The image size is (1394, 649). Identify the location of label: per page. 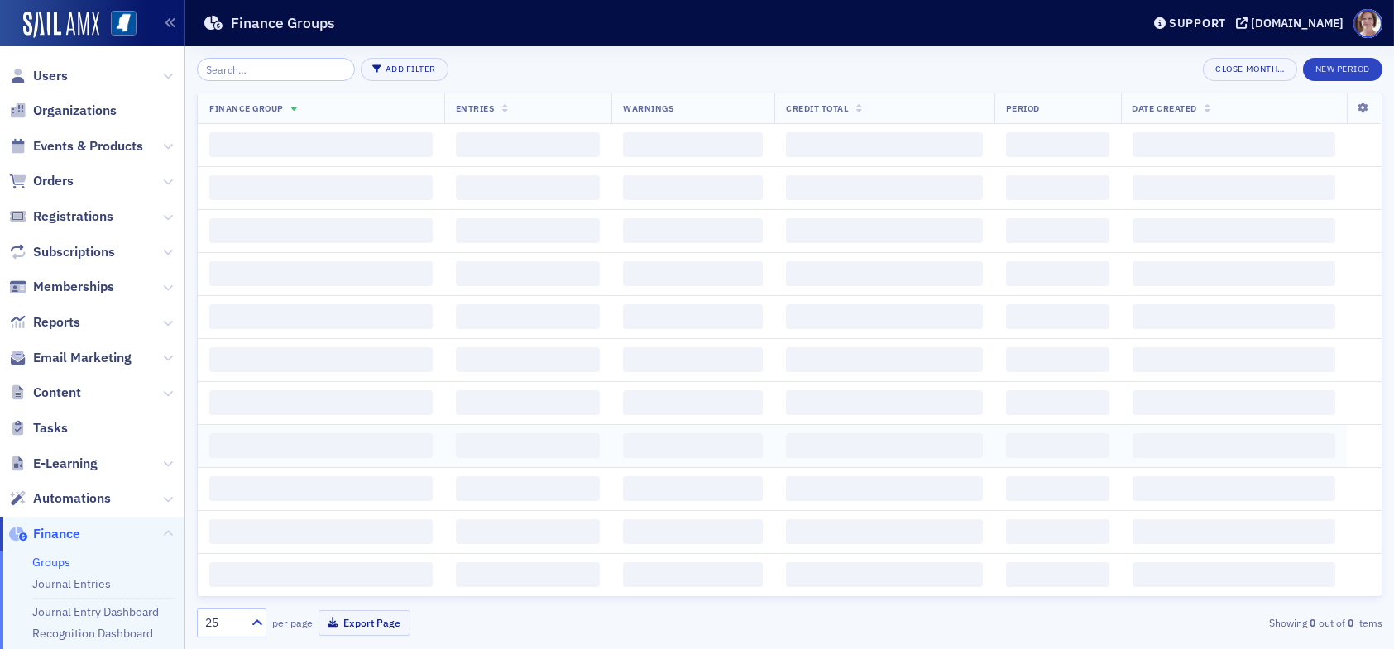
(292, 623).